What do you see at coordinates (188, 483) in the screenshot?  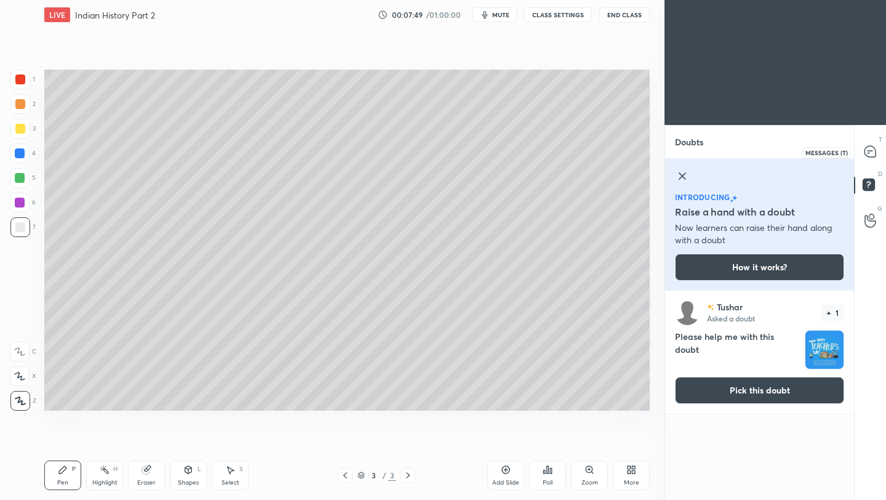 I see `div: Shapes` at bounding box center [188, 483].